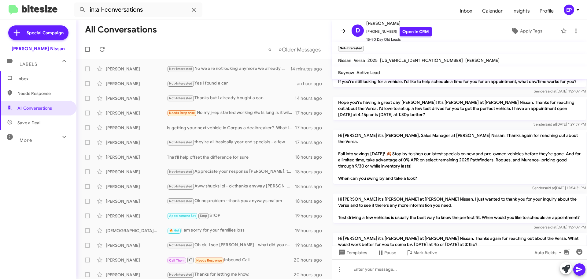  I want to click on span: Labels, so click(28, 64).